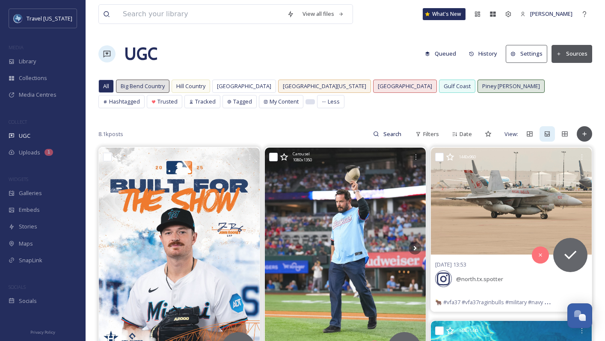 The image size is (605, 341). I want to click on span: 1440 x 1440, so click(468, 330).